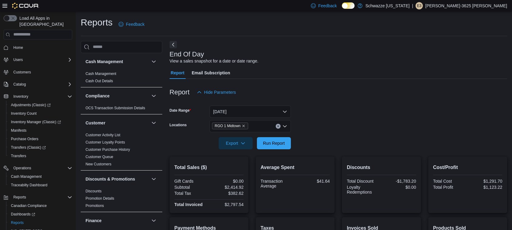 This screenshot has width=512, height=230. Describe the element at coordinates (40, 156) in the screenshot. I see `button: Transfers` at that location.